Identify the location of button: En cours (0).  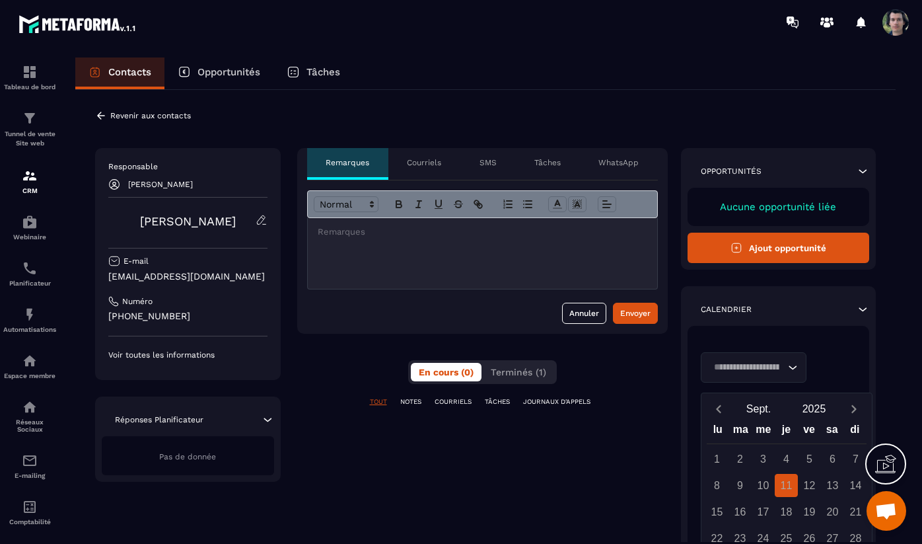
(446, 372).